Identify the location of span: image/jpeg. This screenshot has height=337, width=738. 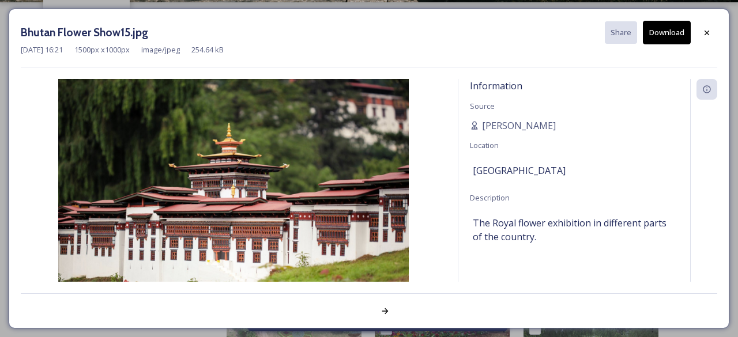
(160, 50).